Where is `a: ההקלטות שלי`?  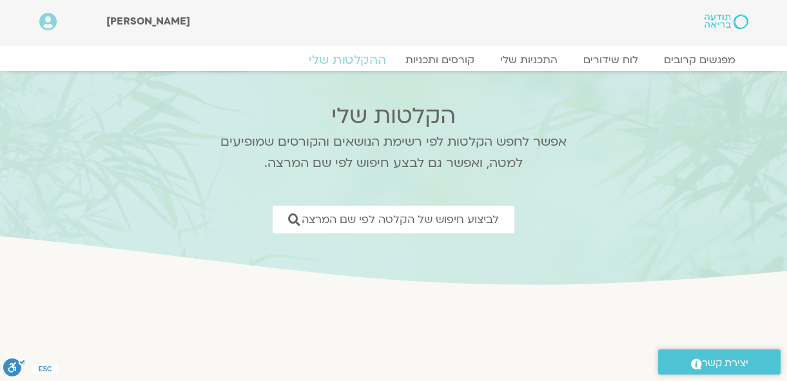 a: ההקלטות שלי is located at coordinates (348, 60).